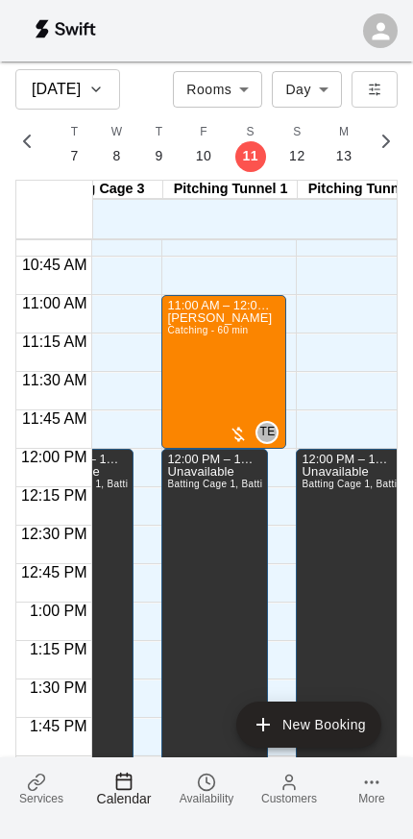  What do you see at coordinates (204, 144) in the screenshot?
I see `button: F10` at bounding box center [204, 144].